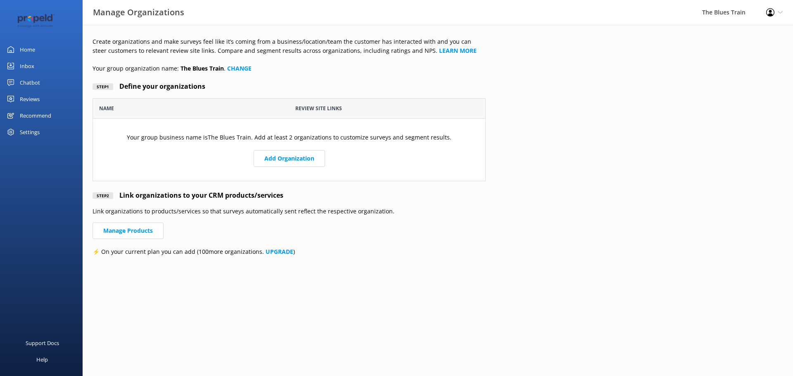  Describe the element at coordinates (239, 68) in the screenshot. I see `a: CHANGE` at that location.